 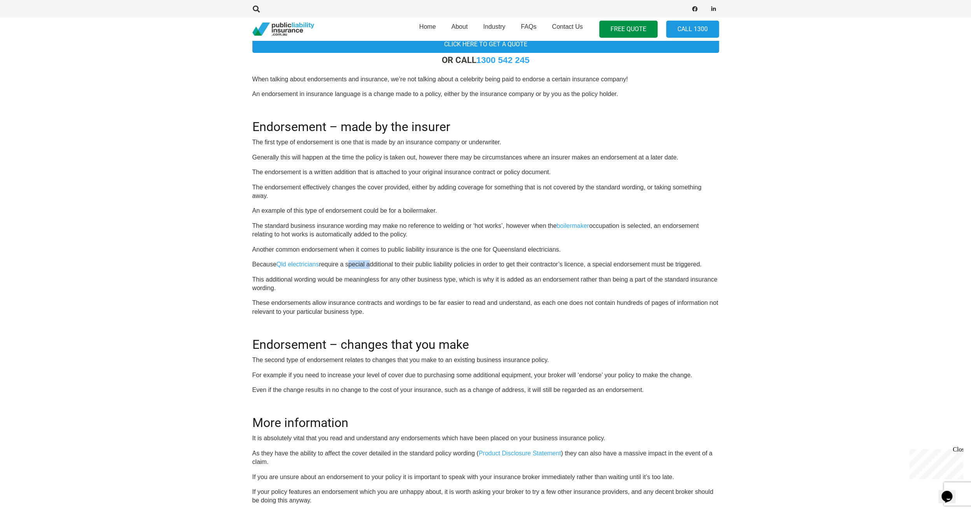 I want to click on p: When talking about endorsements and insurance, we’re not talking about a celebrity being paid to ..., so click(x=486, y=79).